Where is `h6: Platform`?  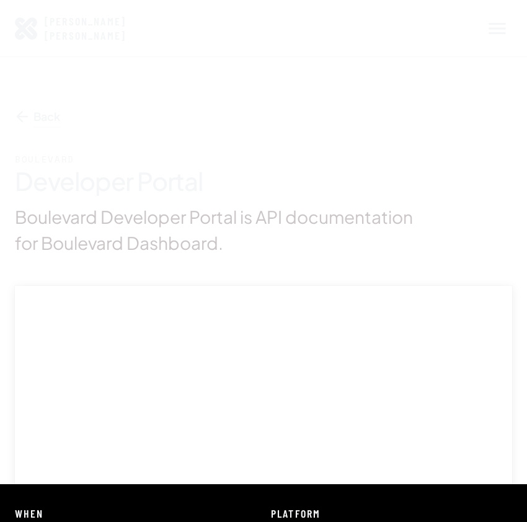 h6: Platform is located at coordinates (391, 513).